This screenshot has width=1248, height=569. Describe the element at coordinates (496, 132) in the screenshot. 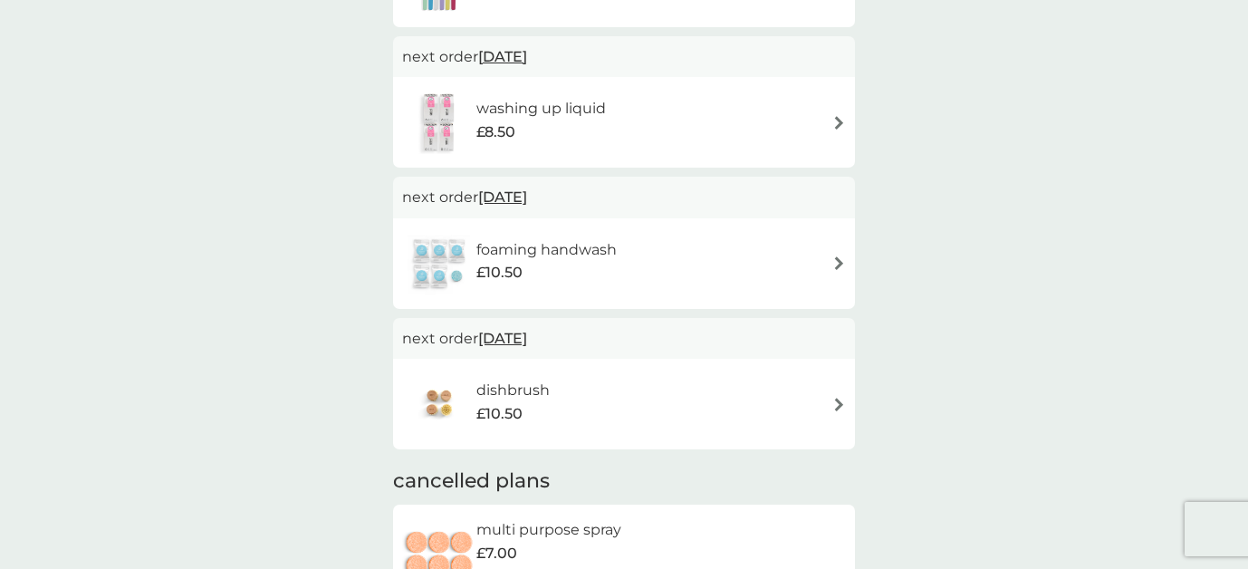

I see `span: £8.50` at that location.